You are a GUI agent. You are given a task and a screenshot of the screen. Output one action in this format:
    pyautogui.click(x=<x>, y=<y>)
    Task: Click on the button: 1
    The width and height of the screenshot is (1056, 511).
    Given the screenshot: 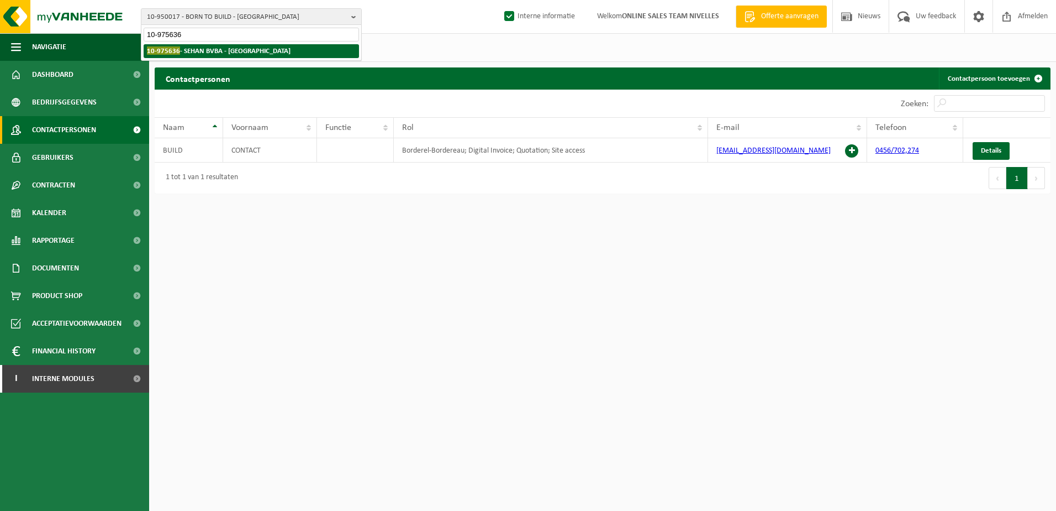 What is the action you would take?
    pyautogui.click(x=1017, y=178)
    